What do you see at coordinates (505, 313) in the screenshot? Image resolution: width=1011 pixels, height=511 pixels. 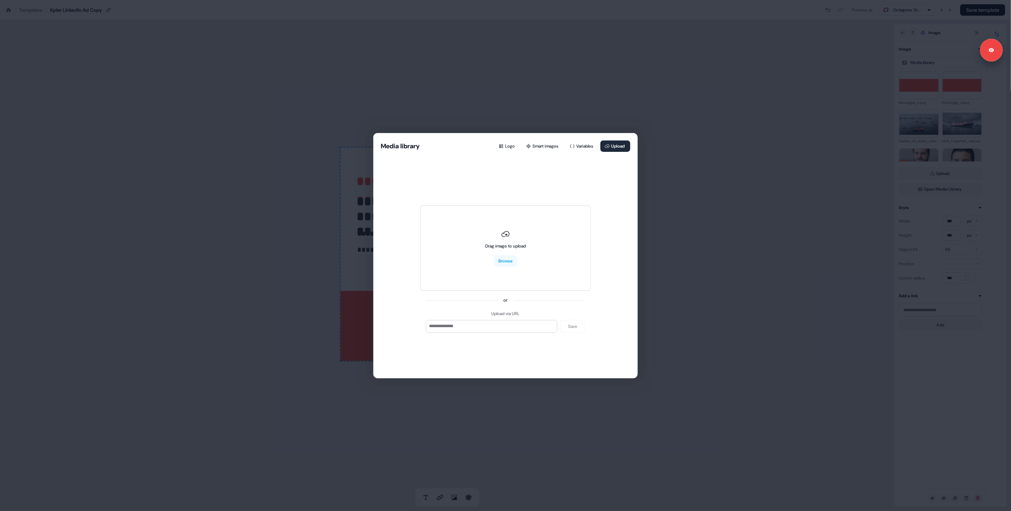 I see `div: Upload via URL` at bounding box center [505, 313].